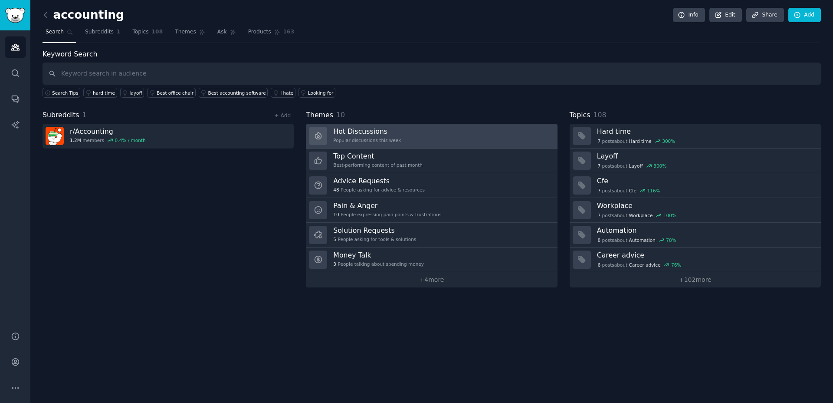 This screenshot has height=403, width=833. What do you see at coordinates (234, 92) in the screenshot?
I see `a: Best accounting software` at bounding box center [234, 92].